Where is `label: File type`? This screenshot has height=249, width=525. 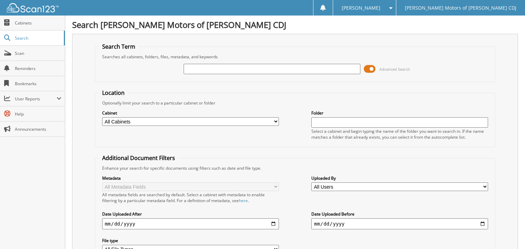
label: File type is located at coordinates (191, 241).